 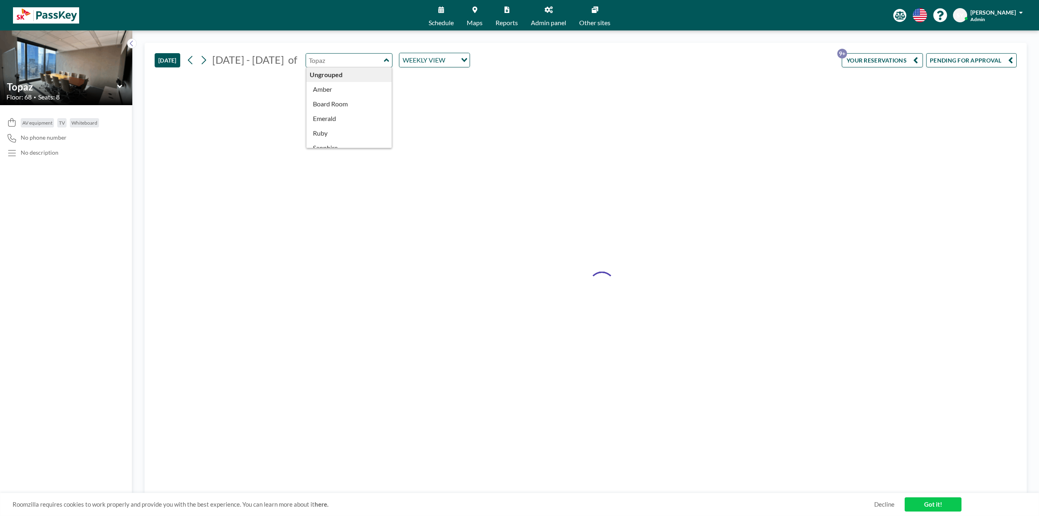 What do you see at coordinates (452, 60) in the screenshot?
I see `input: Search for option` at bounding box center [452, 60].